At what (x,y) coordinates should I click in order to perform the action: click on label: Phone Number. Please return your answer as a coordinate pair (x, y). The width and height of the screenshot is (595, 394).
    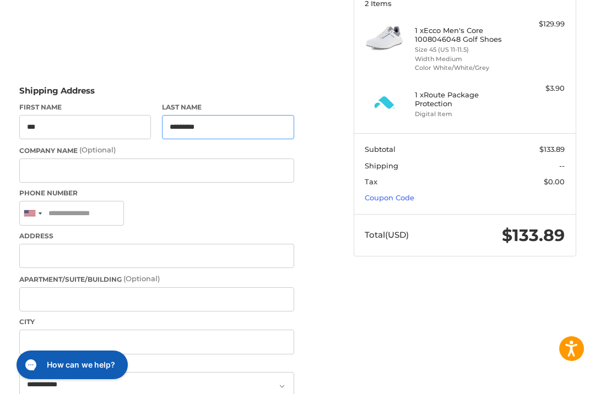
    Looking at the image, I should click on (156, 193).